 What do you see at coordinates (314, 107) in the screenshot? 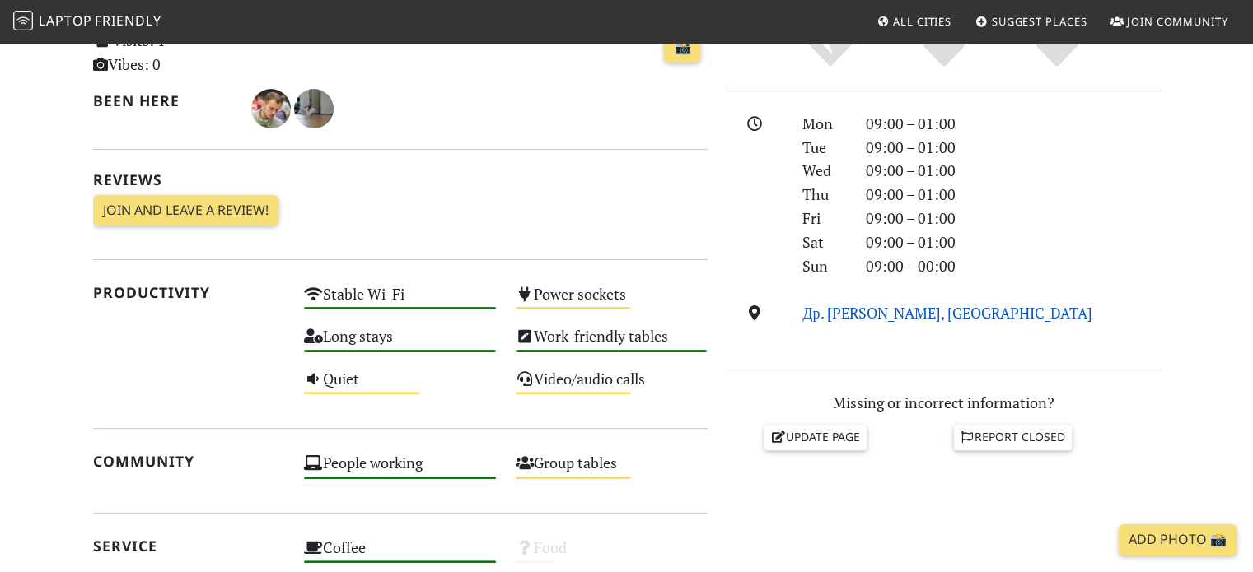
I see `span: Crveni Mak` at bounding box center [314, 107].